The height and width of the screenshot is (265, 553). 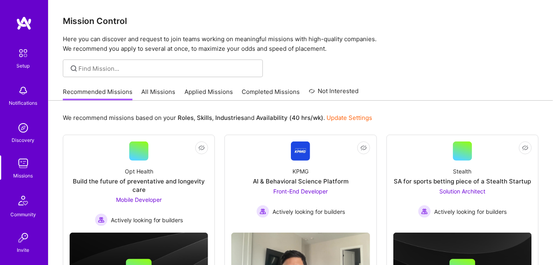 I want to click on div: Build the future of preventative and longevity care, so click(x=139, y=186).